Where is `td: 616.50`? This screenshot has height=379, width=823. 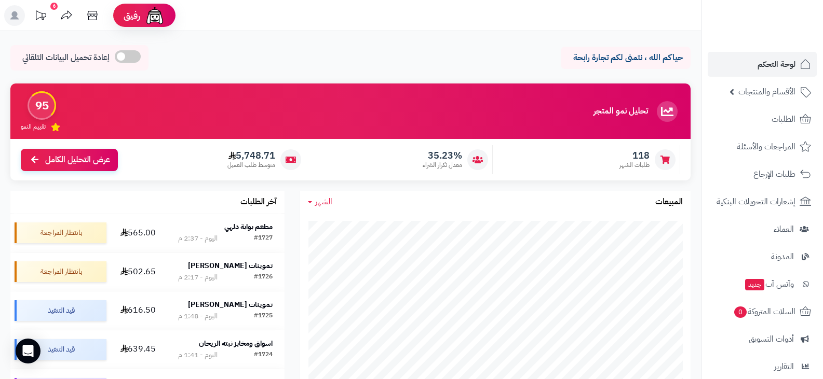 td: 616.50 is located at coordinates (138, 311).